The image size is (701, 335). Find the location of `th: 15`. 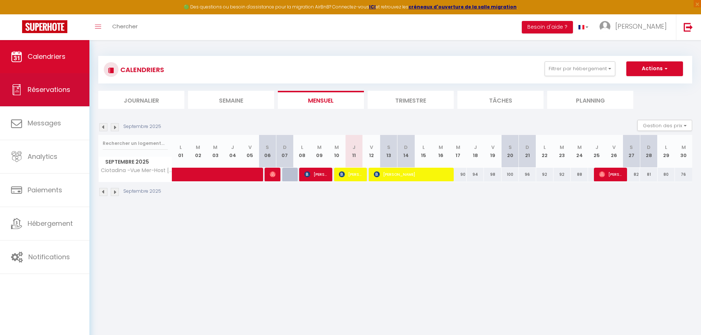

th: 15 is located at coordinates (423, 151).